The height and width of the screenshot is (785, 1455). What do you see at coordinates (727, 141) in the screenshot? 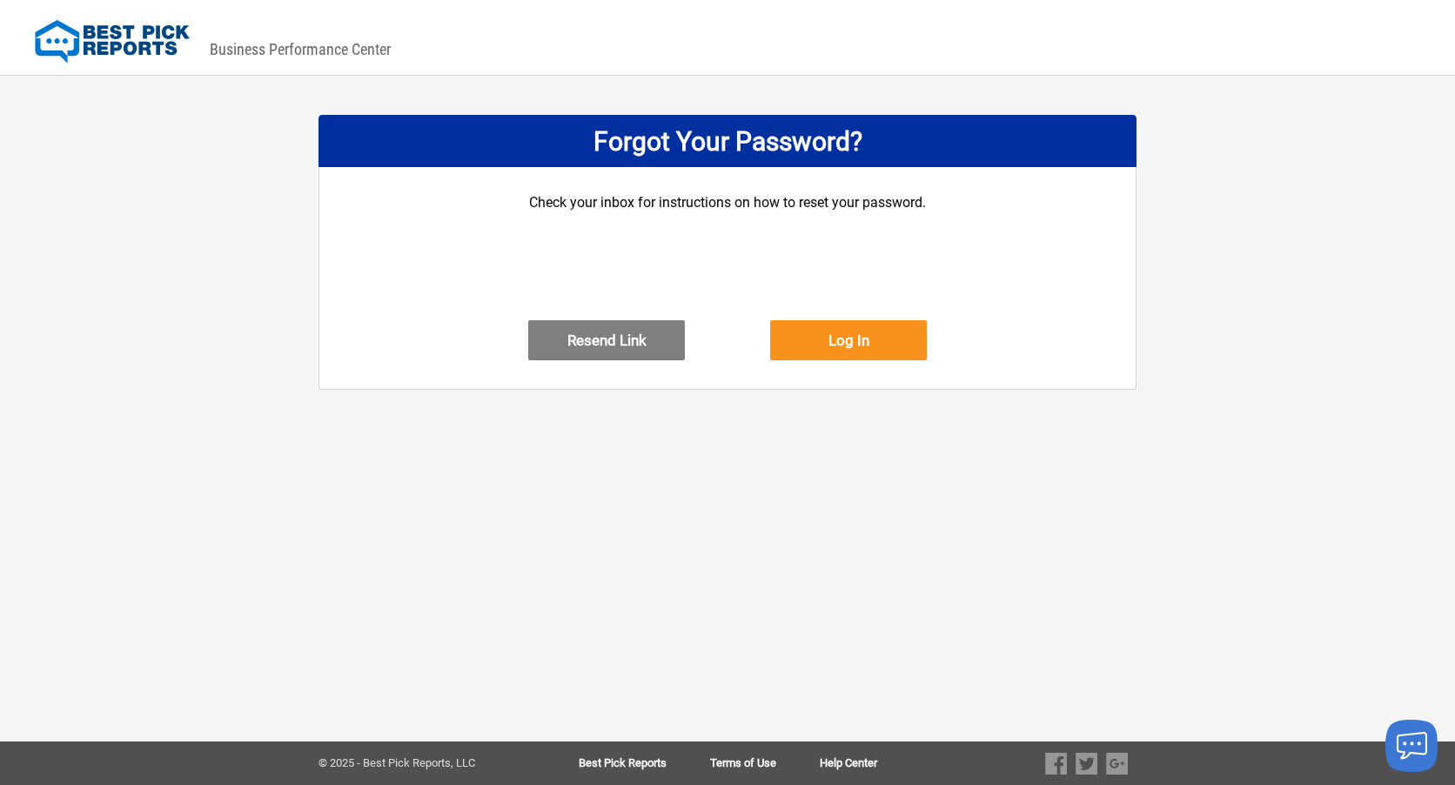
I see `div: Forgot Your Password?` at bounding box center [727, 141].